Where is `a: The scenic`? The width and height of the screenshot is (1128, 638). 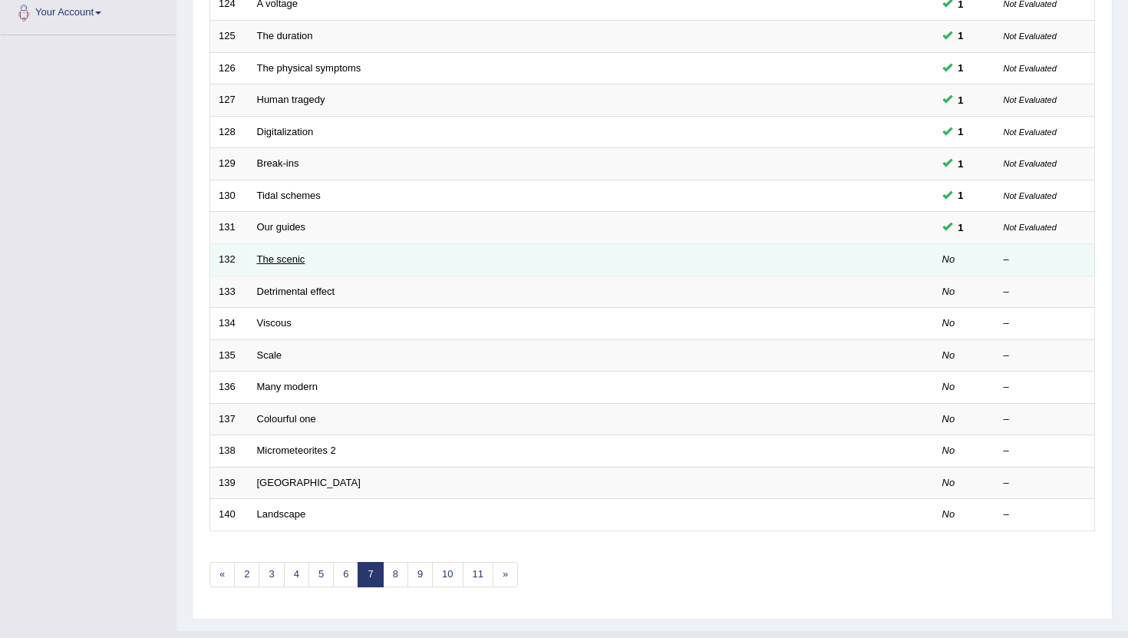 a: The scenic is located at coordinates (281, 259).